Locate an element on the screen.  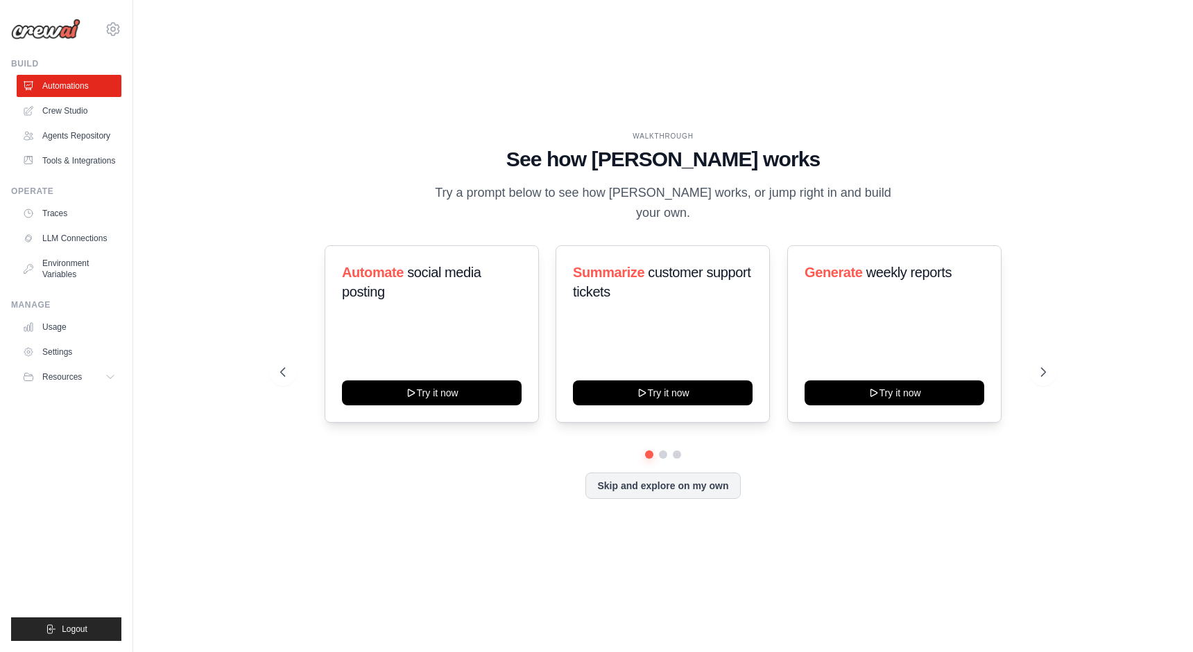
button: Logout is located at coordinates (66, 630).